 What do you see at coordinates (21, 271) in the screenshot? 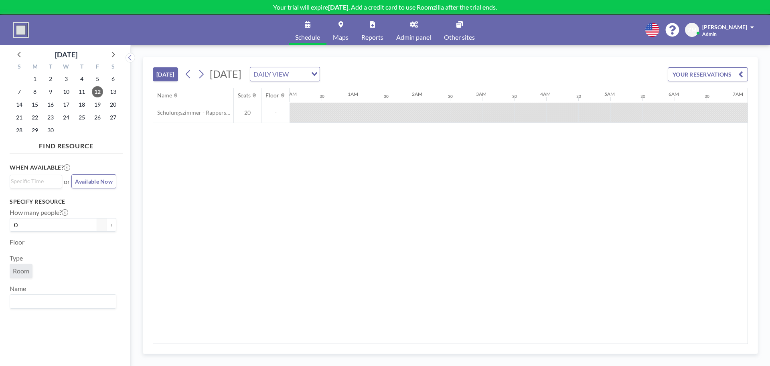
I see `span: Room` at bounding box center [21, 271].